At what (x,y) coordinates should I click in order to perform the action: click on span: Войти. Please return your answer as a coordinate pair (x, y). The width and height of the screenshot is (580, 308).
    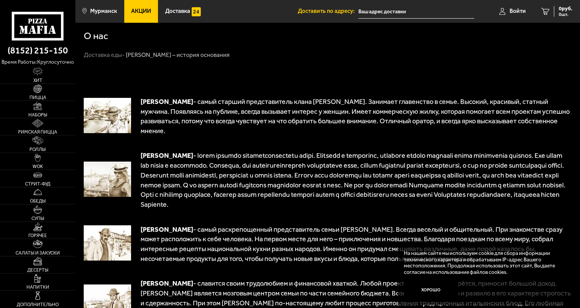
    Looking at the image, I should click on (518, 11).